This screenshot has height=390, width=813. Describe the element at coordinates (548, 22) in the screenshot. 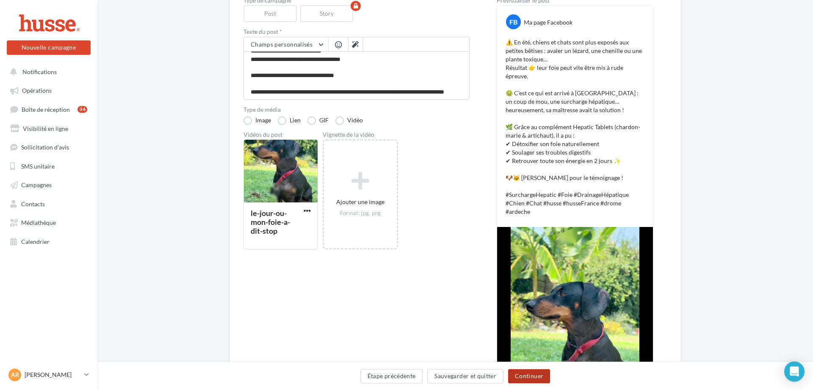

I see `div: Ma page Facebook` at that location.